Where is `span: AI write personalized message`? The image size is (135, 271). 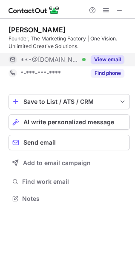 span: AI write personalized message is located at coordinates (68, 122).